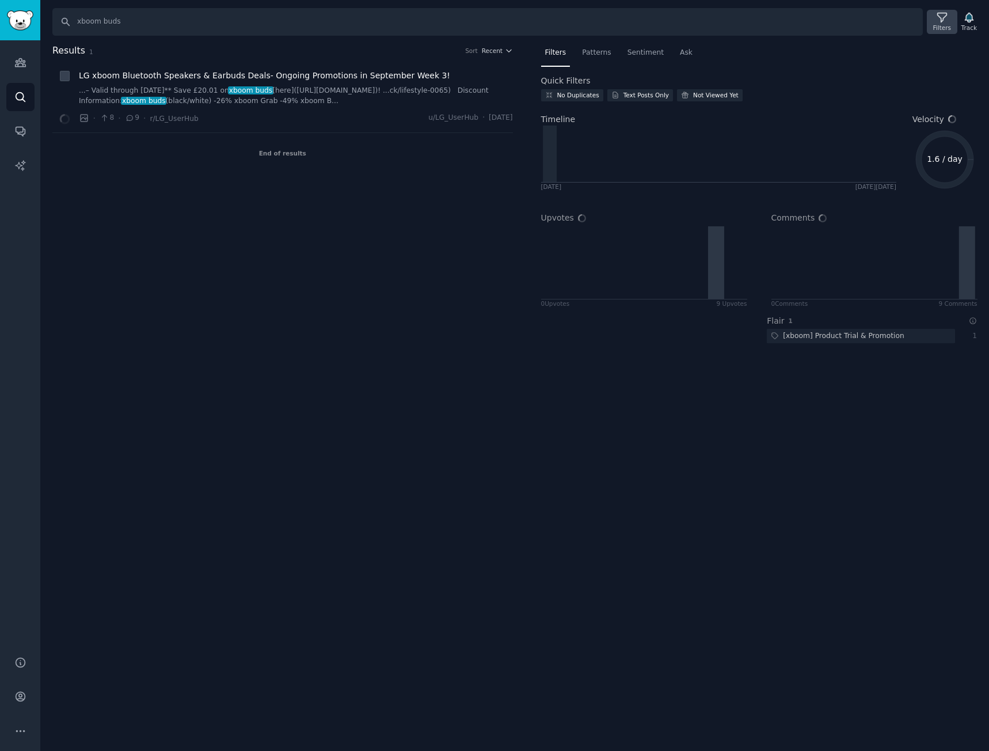  Describe the element at coordinates (559, 119) in the screenshot. I see `span: Timeline` at that location.